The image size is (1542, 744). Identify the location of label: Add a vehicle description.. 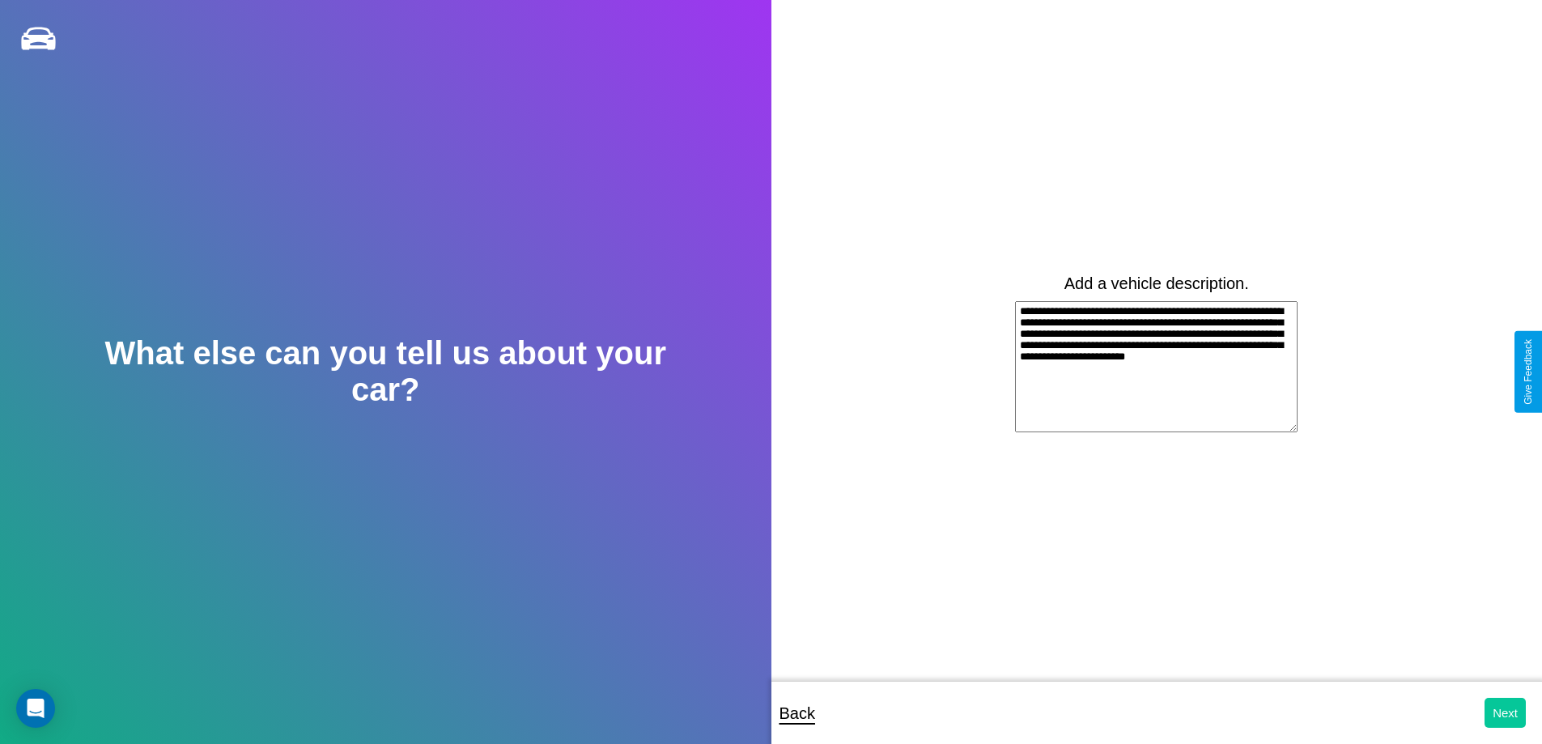
(1156, 283).